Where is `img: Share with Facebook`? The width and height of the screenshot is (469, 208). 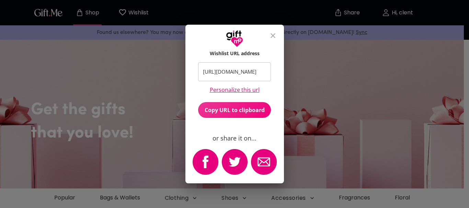 img: Share with Facebook is located at coordinates (205, 162).